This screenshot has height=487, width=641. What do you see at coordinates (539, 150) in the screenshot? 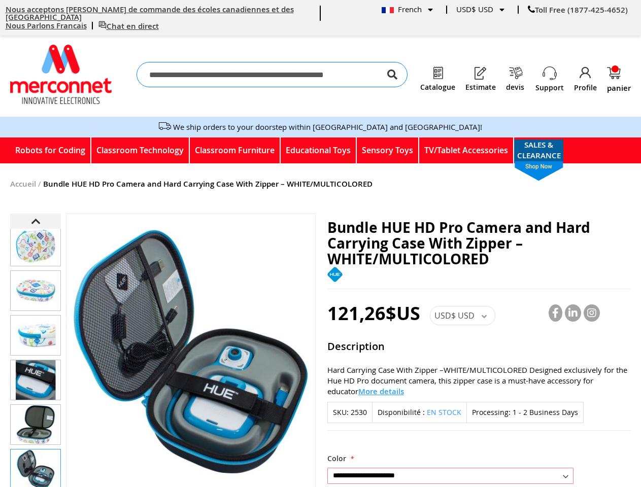
I see `a: SALES & CLEARANCEshop now` at bounding box center [539, 150].